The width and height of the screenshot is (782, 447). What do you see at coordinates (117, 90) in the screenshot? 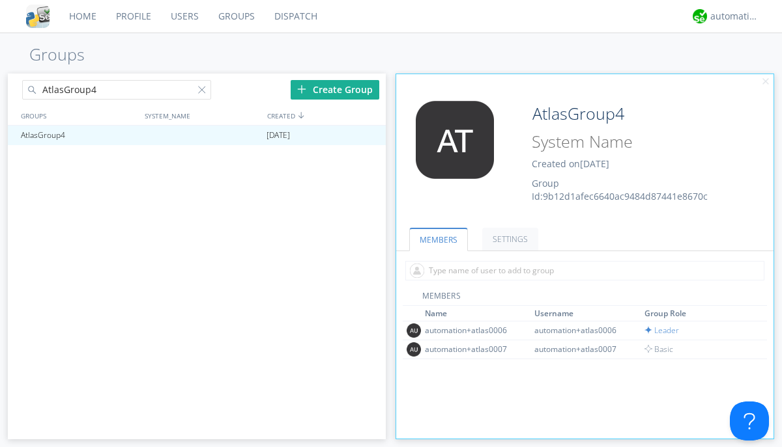
I see `input: Search groups` at bounding box center [117, 90].